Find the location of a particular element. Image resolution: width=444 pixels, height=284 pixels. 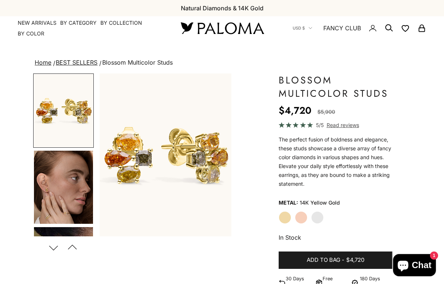

a: FANCY CLUB is located at coordinates (343, 28).